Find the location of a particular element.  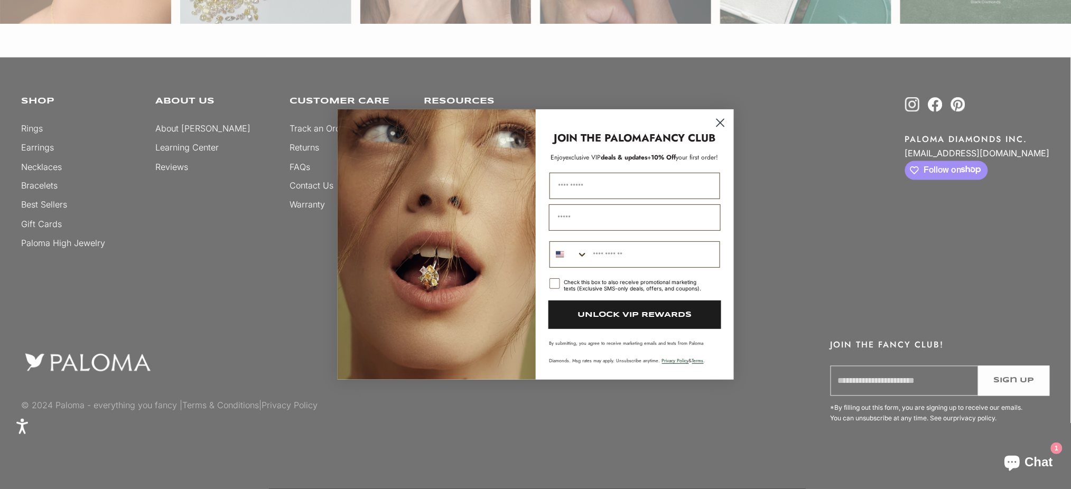

input: Phone Number is located at coordinates (654, 255).